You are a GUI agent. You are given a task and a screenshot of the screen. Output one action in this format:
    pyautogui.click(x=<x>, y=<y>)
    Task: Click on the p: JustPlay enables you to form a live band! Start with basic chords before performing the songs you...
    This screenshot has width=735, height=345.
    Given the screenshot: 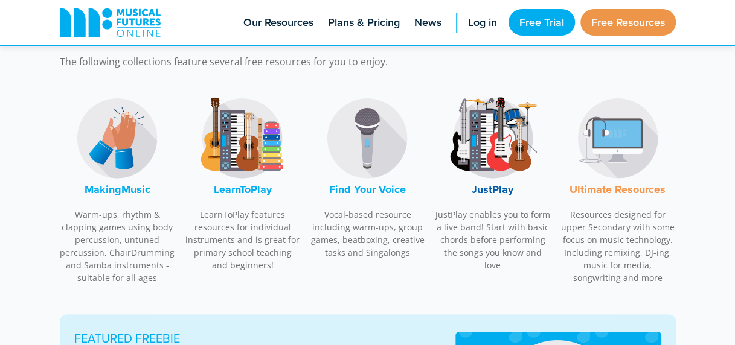 What is the action you would take?
    pyautogui.click(x=493, y=240)
    